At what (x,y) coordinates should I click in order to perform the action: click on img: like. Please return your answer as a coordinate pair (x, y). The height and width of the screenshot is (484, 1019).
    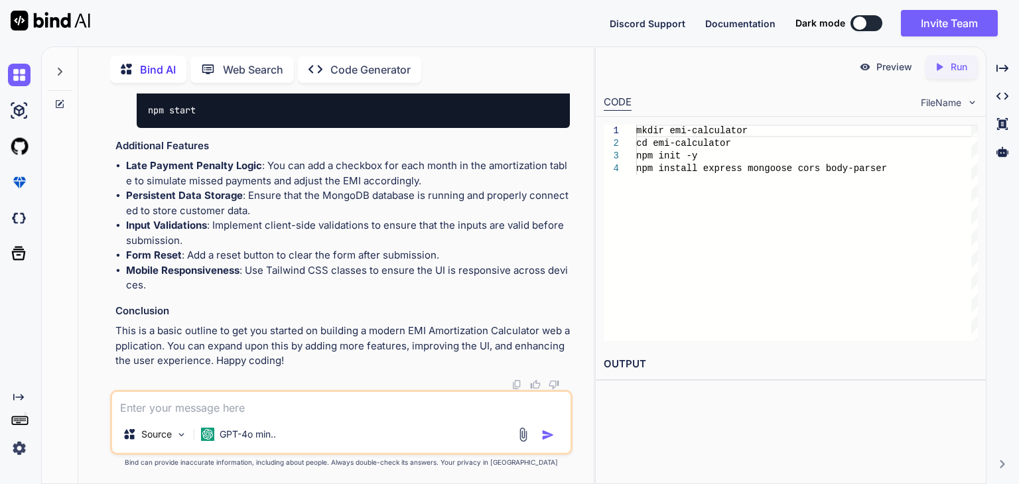
    Looking at the image, I should click on (535, 385).